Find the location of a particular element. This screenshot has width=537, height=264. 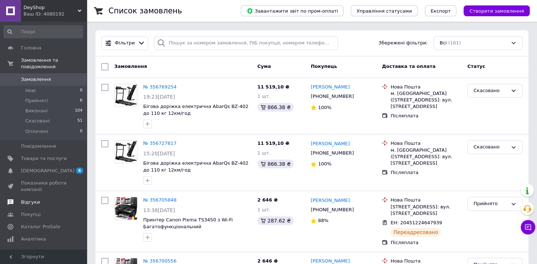

span: Завантажити звіт по пром-оплаті is located at coordinates (292, 11).